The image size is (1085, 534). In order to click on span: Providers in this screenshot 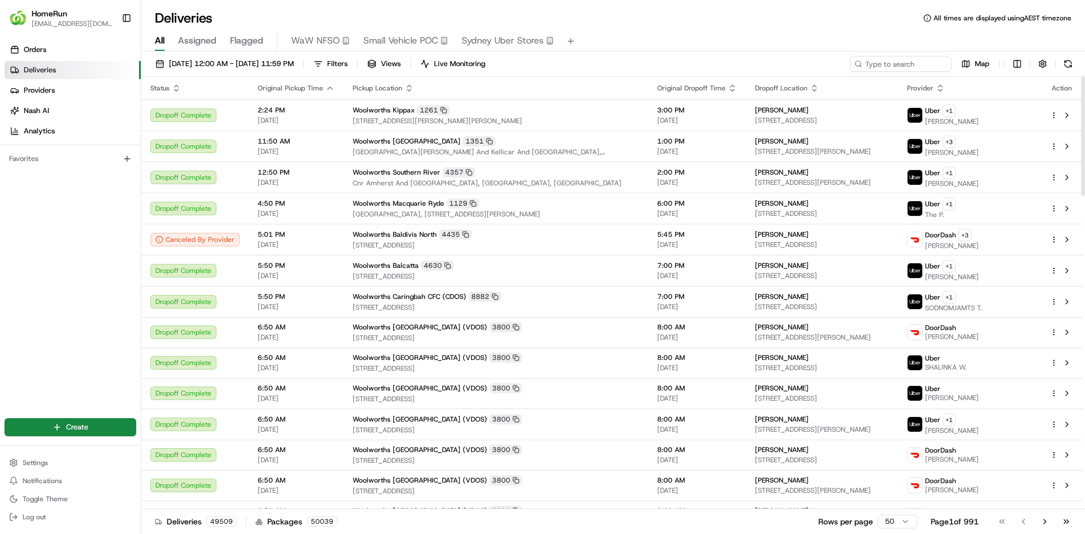, I will do `click(39, 90)`.